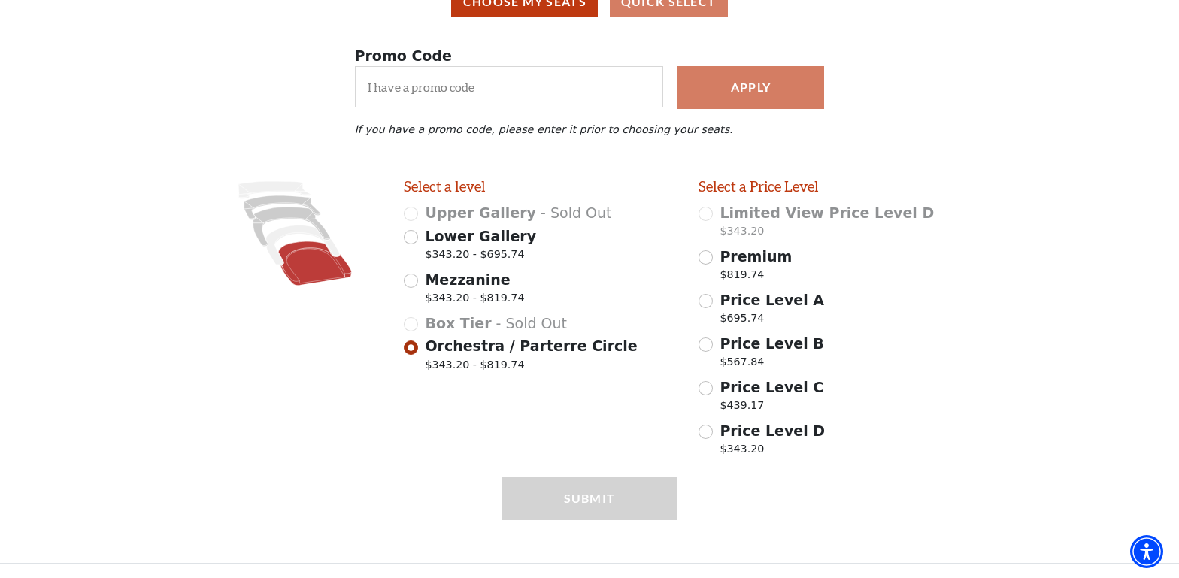  Describe the element at coordinates (458, 323) in the screenshot. I see `span: Box Tier` at that location.